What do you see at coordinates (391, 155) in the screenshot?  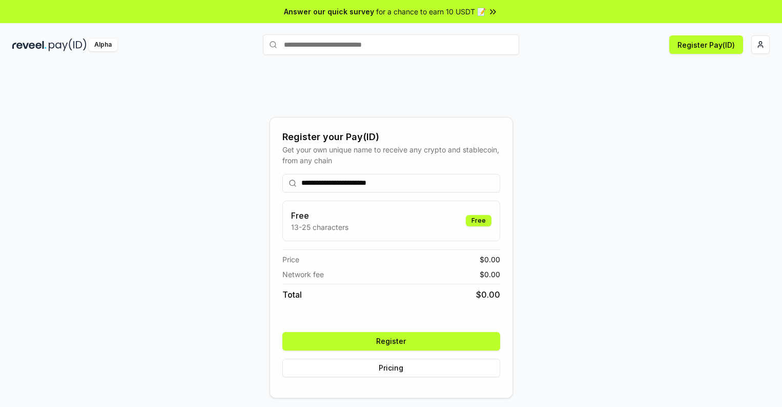 I see `div: Get your own unique name to receive any crypto and stablecoin, from any chain` at bounding box center [391, 155].